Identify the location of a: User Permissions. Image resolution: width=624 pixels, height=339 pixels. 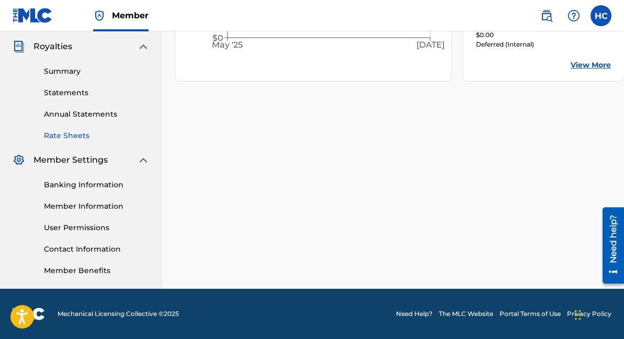
(97, 227).